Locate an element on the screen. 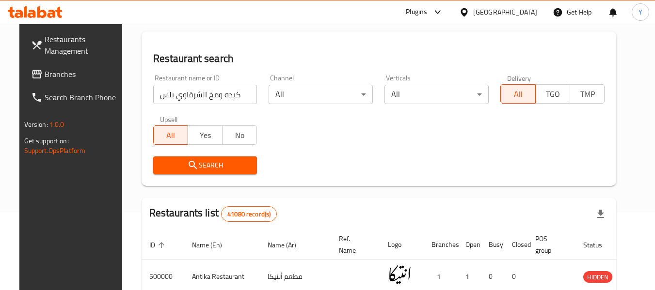 The image size is (655, 290). h2: Restaurant search is located at coordinates (379, 59).